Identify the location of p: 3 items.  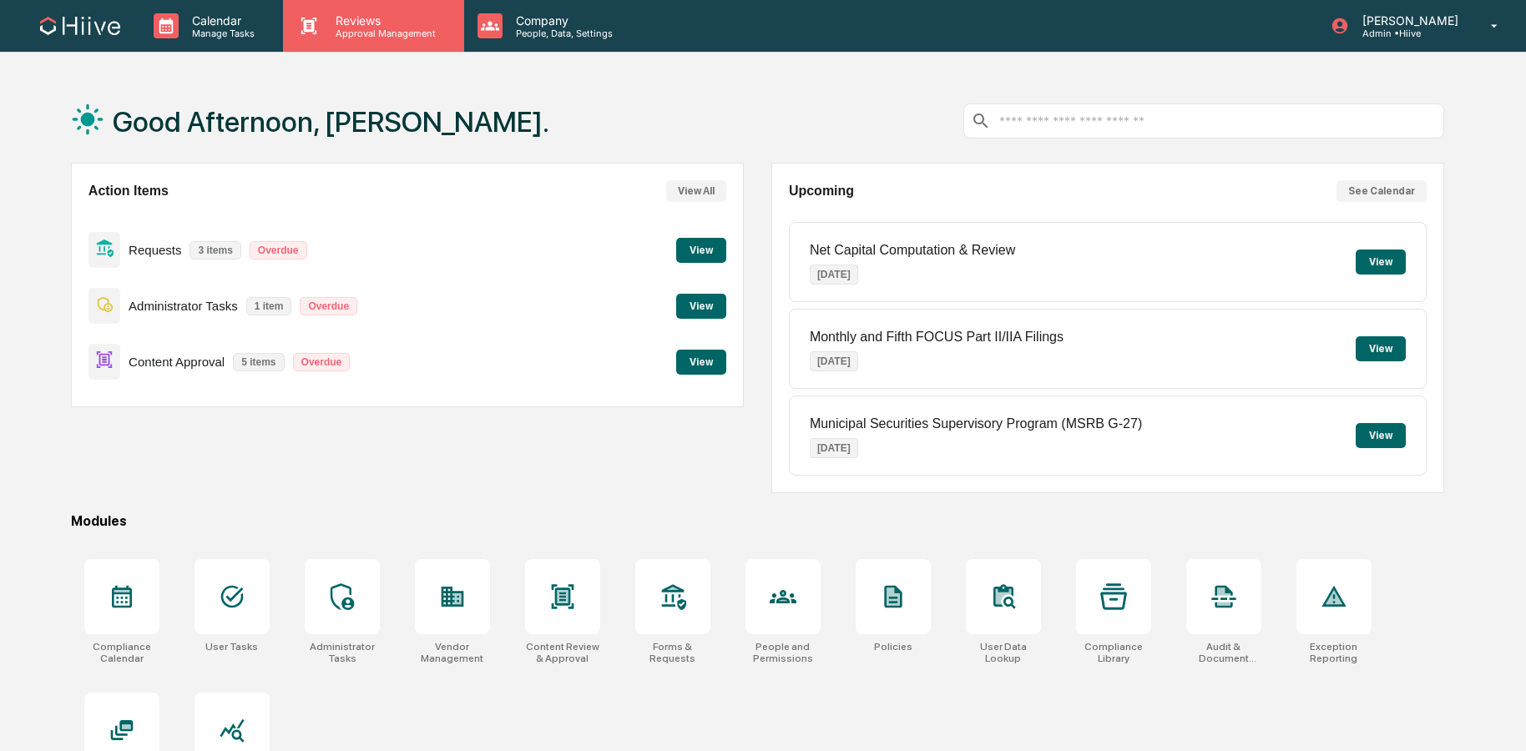
(214, 250).